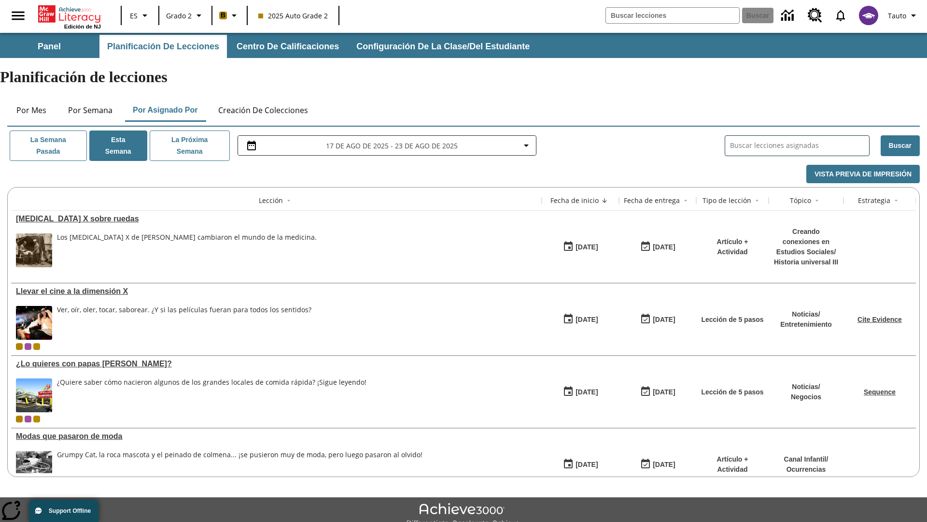  Describe the element at coordinates (37, 346) in the screenshot. I see `div: New 2025 class` at that location.